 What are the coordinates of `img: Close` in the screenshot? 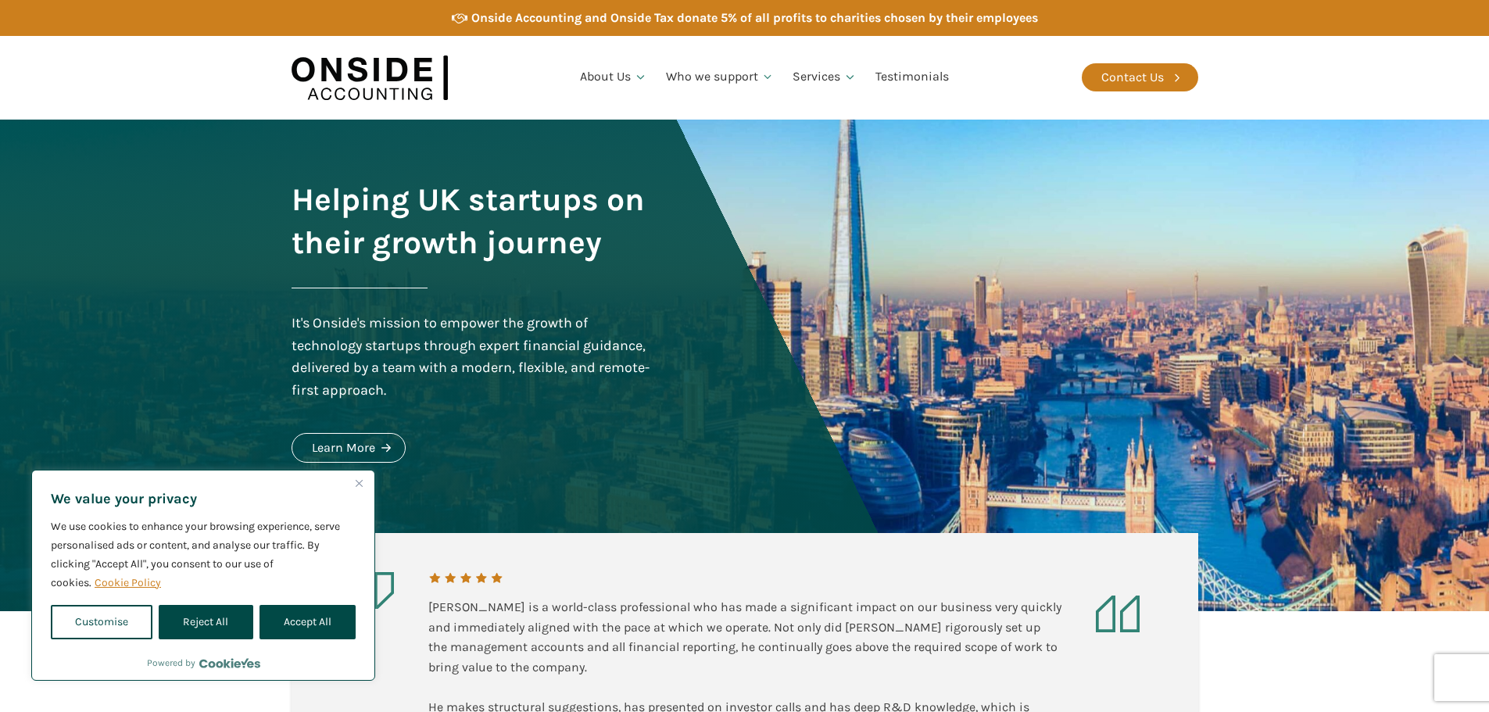 It's located at (359, 483).